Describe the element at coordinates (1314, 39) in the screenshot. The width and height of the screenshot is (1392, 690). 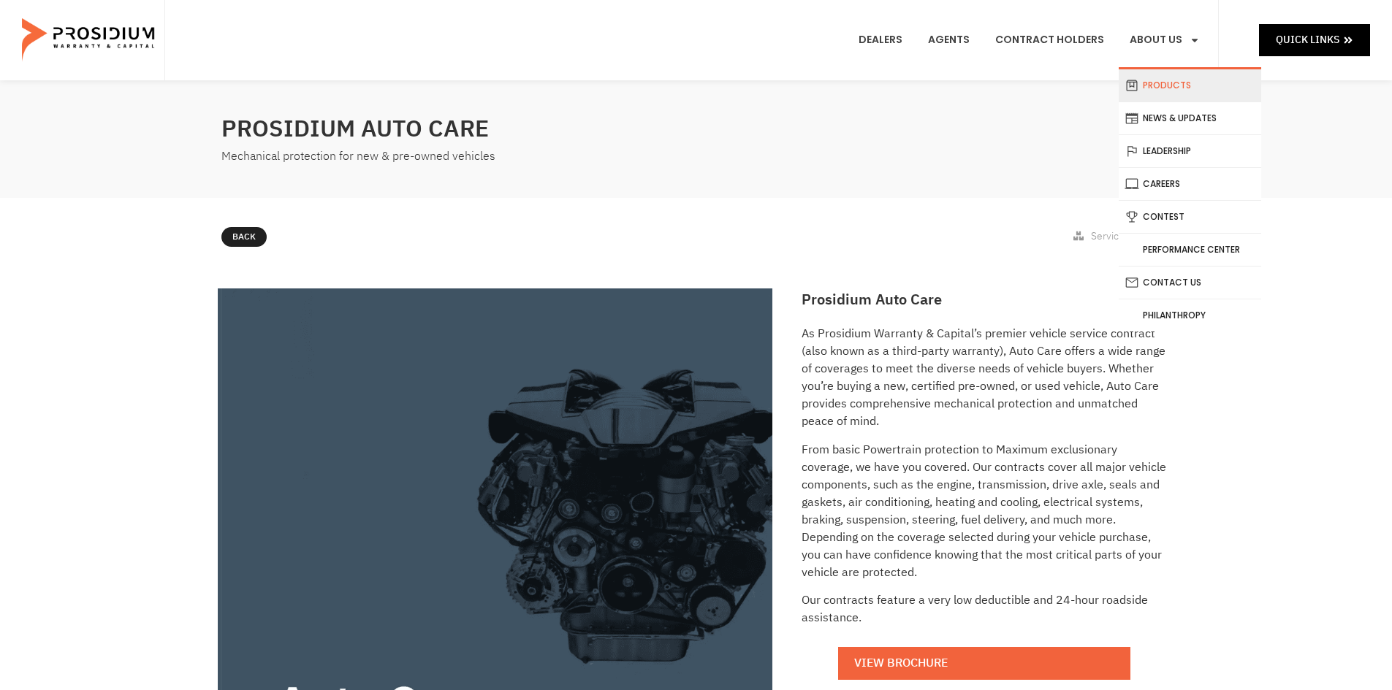
I see `a: Quick Links` at that location.